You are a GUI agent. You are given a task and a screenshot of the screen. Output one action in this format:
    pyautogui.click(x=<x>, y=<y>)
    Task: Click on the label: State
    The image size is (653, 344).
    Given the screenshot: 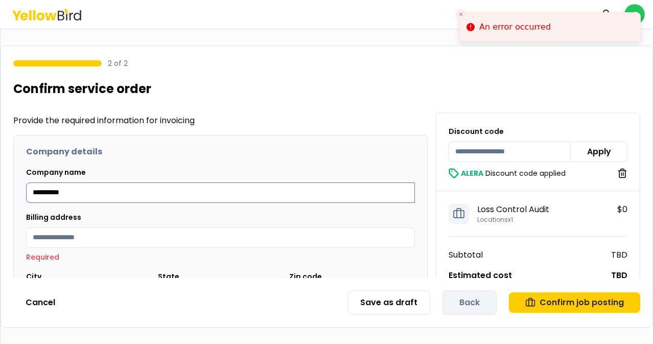 What is the action you would take?
    pyautogui.click(x=169, y=277)
    